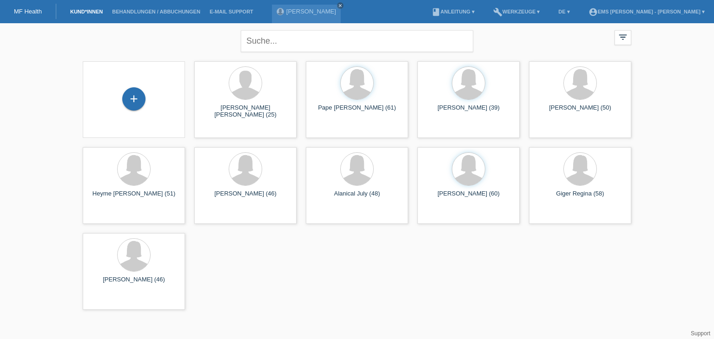 This screenshot has width=714, height=339. What do you see at coordinates (453, 12) in the screenshot?
I see `a: bookAnleitung ▾` at bounding box center [453, 12].